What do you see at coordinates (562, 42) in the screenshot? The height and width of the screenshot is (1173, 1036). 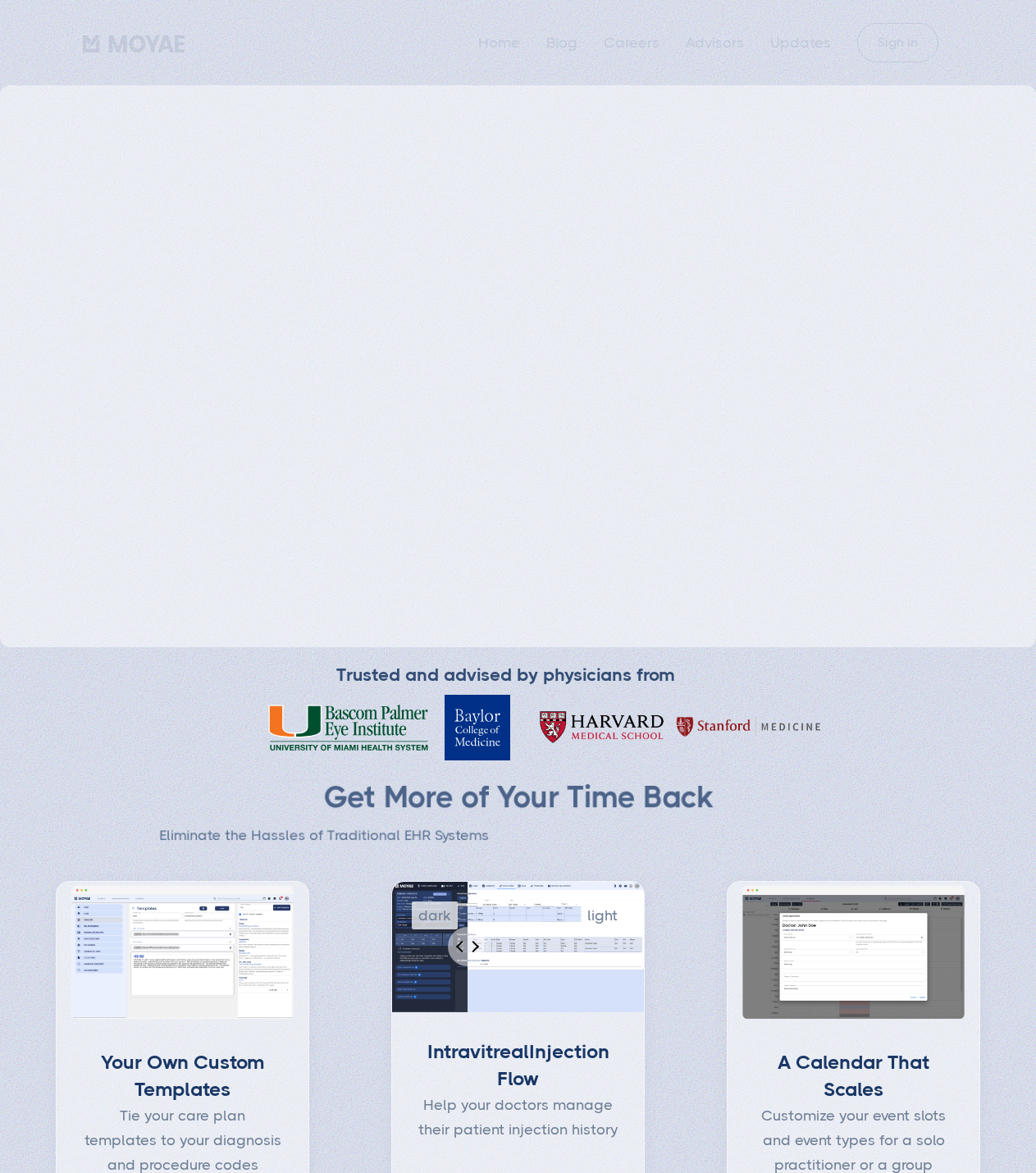 I see `a: Blog` at bounding box center [562, 42].